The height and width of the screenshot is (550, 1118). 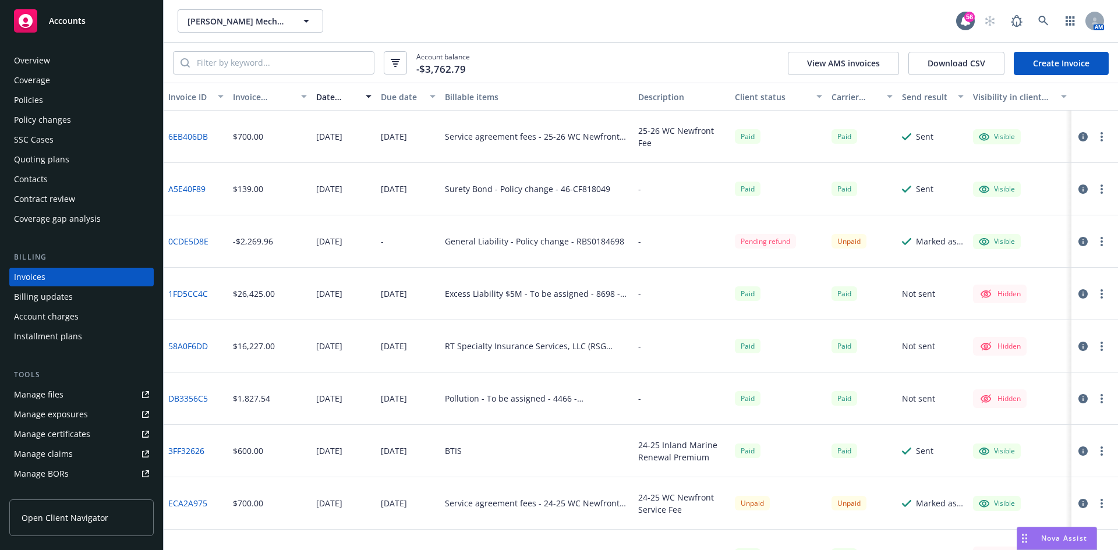 What do you see at coordinates (82, 199) in the screenshot?
I see `a: Contract review` at bounding box center [82, 199].